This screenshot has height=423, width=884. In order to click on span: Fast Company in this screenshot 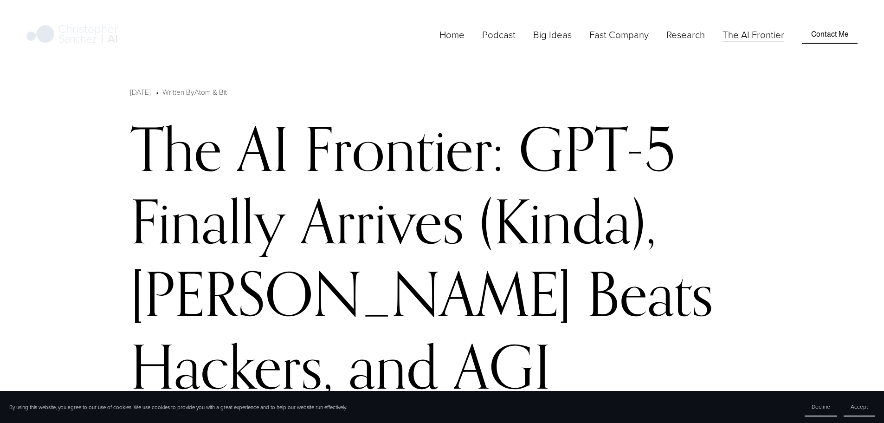, I will do `click(619, 34)`.